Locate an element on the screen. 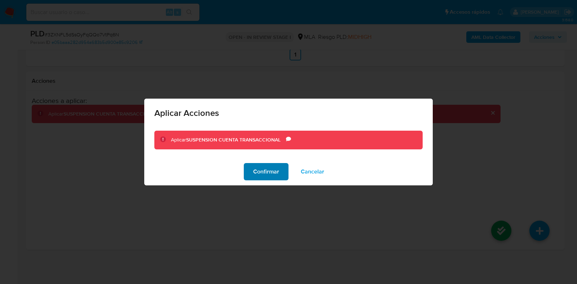 The width and height of the screenshot is (577, 284). div: Aplicar is located at coordinates (228, 140).